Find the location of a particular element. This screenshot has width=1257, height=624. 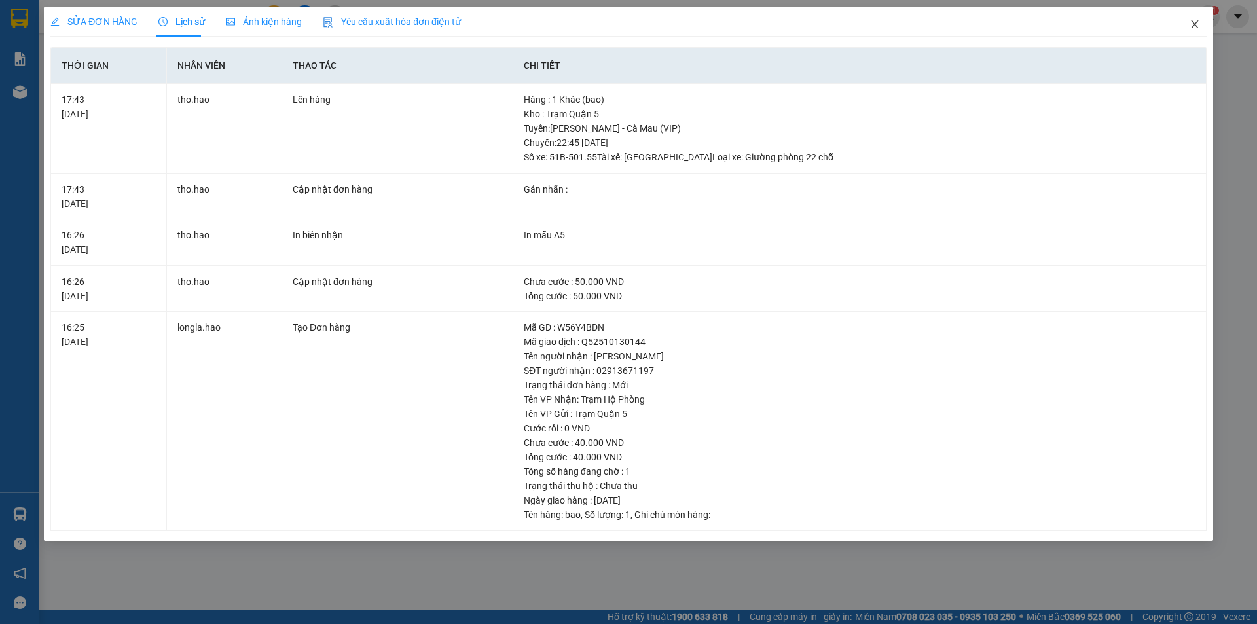

div: Tổng số hàng đang chờ : 1 is located at coordinates (860, 472).